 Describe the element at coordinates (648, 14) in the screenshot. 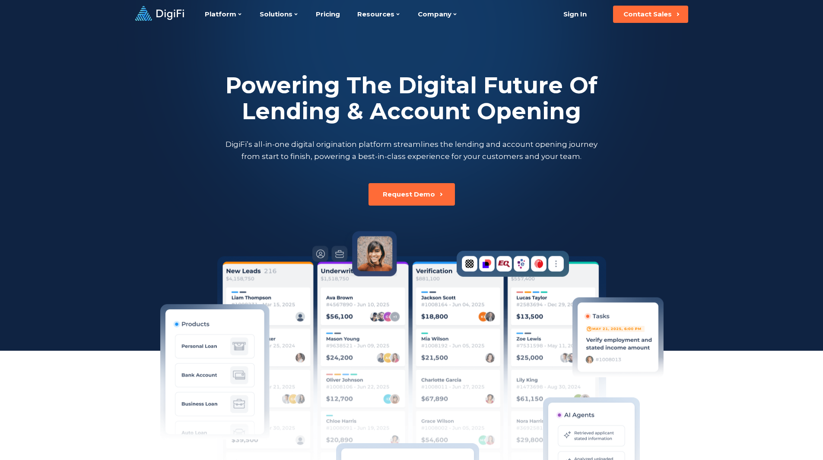

I see `div: Contact Sales` at that location.